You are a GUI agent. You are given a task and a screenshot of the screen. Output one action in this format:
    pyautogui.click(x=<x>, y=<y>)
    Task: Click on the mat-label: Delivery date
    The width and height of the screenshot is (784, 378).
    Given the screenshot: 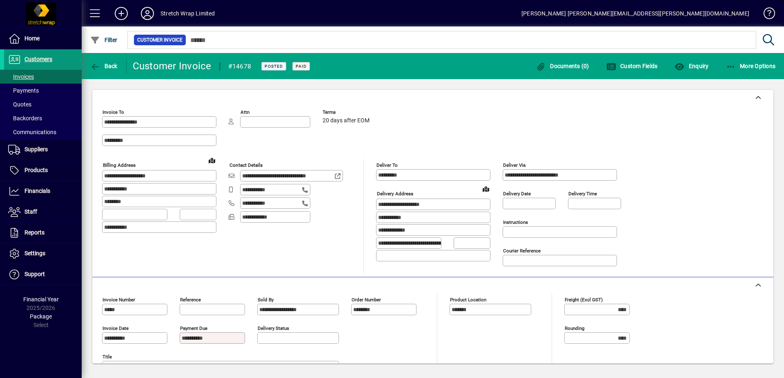 What is the action you would take?
    pyautogui.click(x=517, y=194)
    